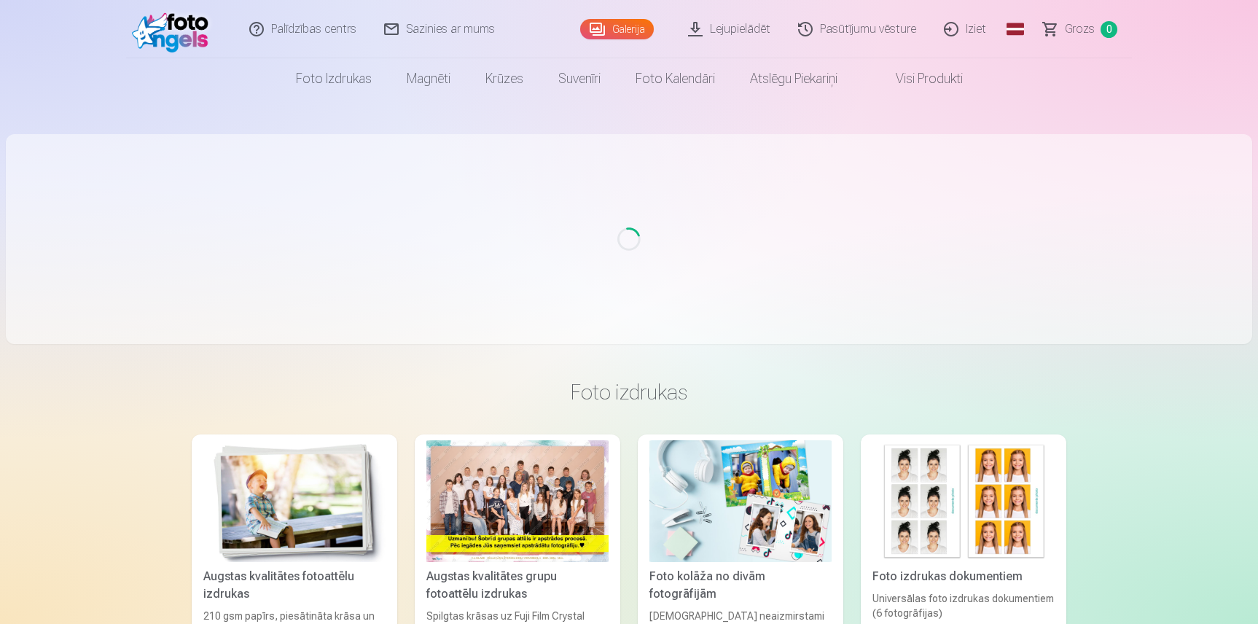  I want to click on span: 0, so click(1109, 29).